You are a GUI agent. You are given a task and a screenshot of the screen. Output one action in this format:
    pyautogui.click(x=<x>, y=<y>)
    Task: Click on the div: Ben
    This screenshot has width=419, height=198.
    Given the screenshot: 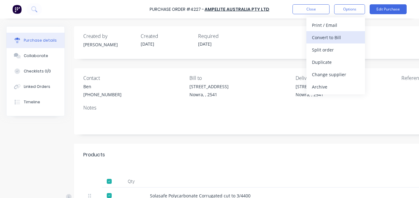 What is the action you would take?
    pyautogui.click(x=102, y=86)
    